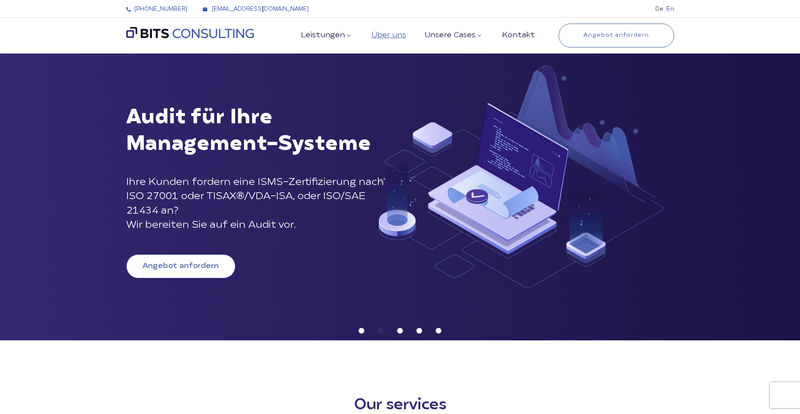  What do you see at coordinates (659, 9) in the screenshot?
I see `li: De` at bounding box center [659, 9].